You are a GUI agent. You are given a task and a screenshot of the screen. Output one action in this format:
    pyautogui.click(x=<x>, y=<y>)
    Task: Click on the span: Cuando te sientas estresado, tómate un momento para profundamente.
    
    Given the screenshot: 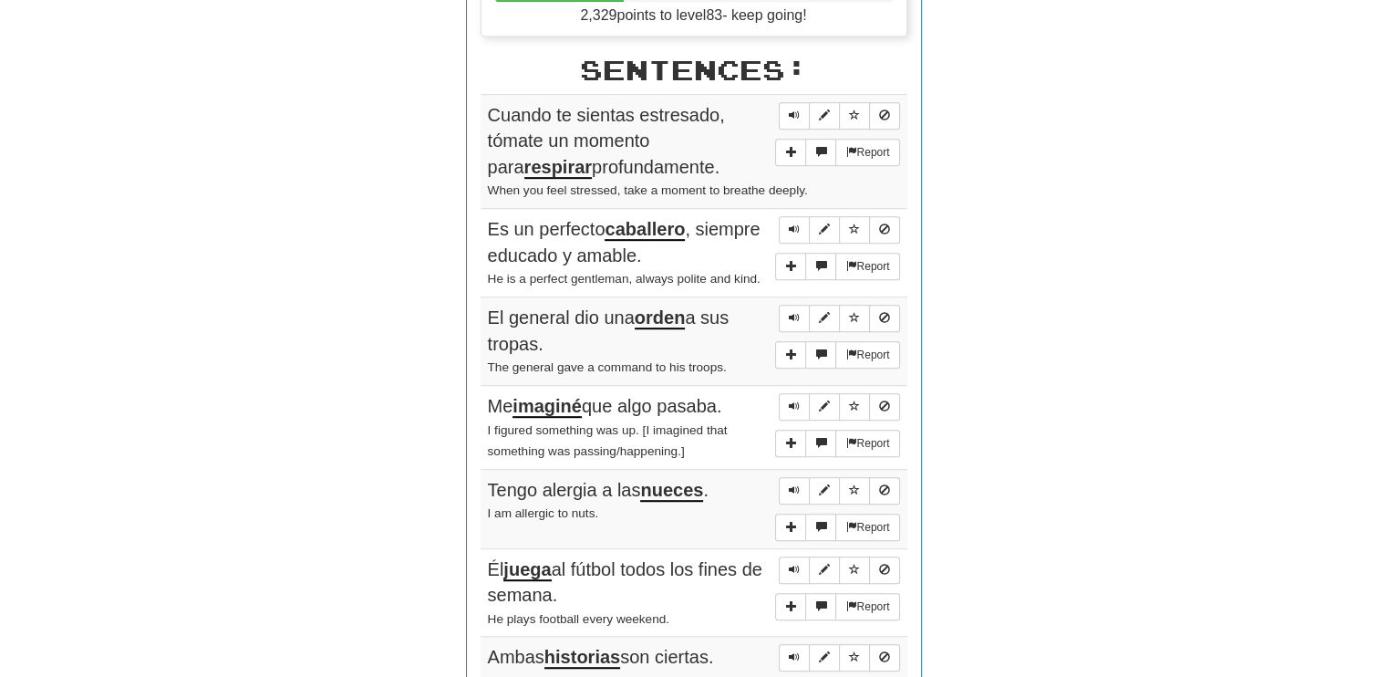 What is the action you would take?
    pyautogui.click(x=606, y=141)
    